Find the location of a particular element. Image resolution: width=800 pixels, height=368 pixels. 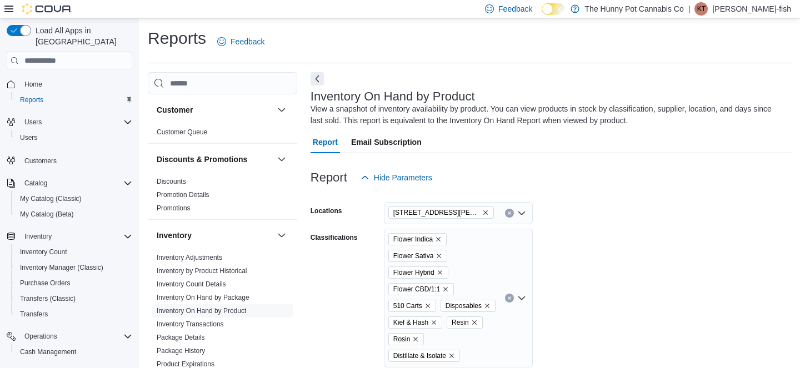

button: Remove Flower Indica from selection in this group is located at coordinates (438, 239).